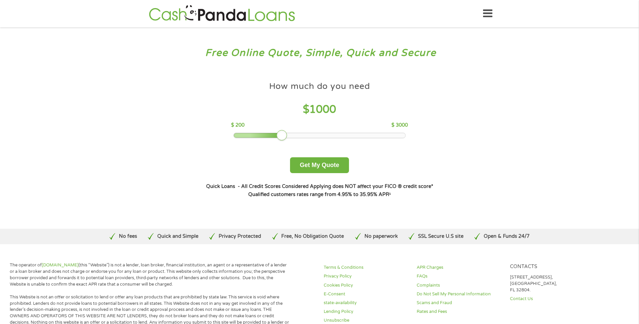 The height and width of the screenshot is (324, 639). I want to click on strong: Qualified customers rates range from 4.95% to 35.95% APR¹, so click(319, 194).